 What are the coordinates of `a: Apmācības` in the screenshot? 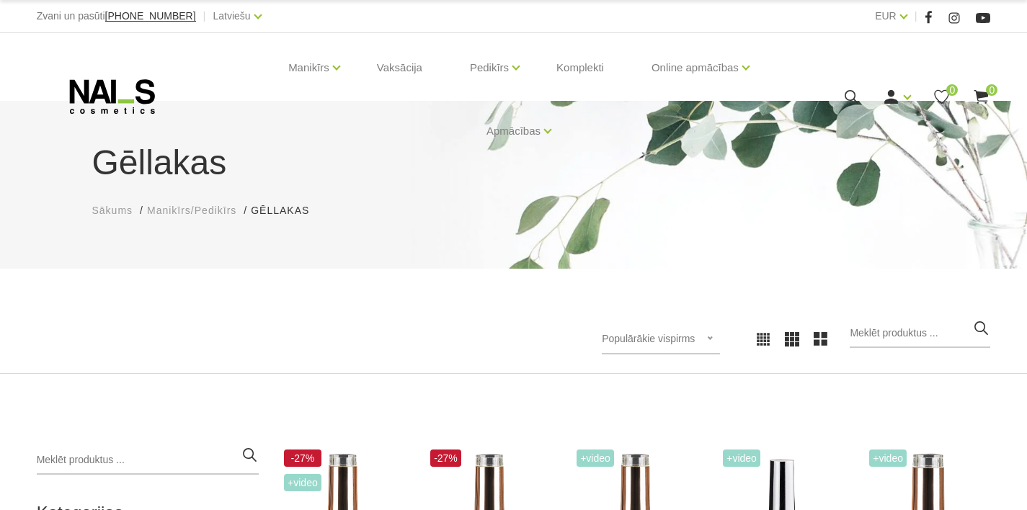 It's located at (513, 131).